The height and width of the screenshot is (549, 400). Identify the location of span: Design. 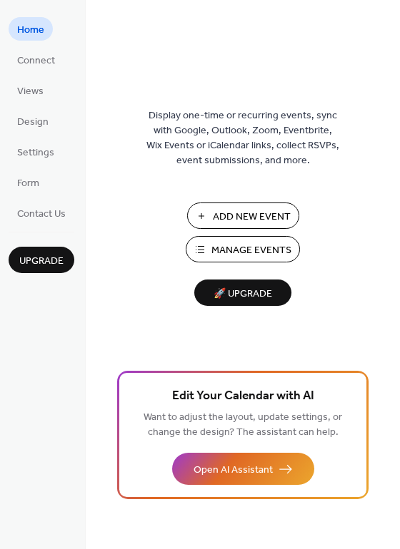
(33, 122).